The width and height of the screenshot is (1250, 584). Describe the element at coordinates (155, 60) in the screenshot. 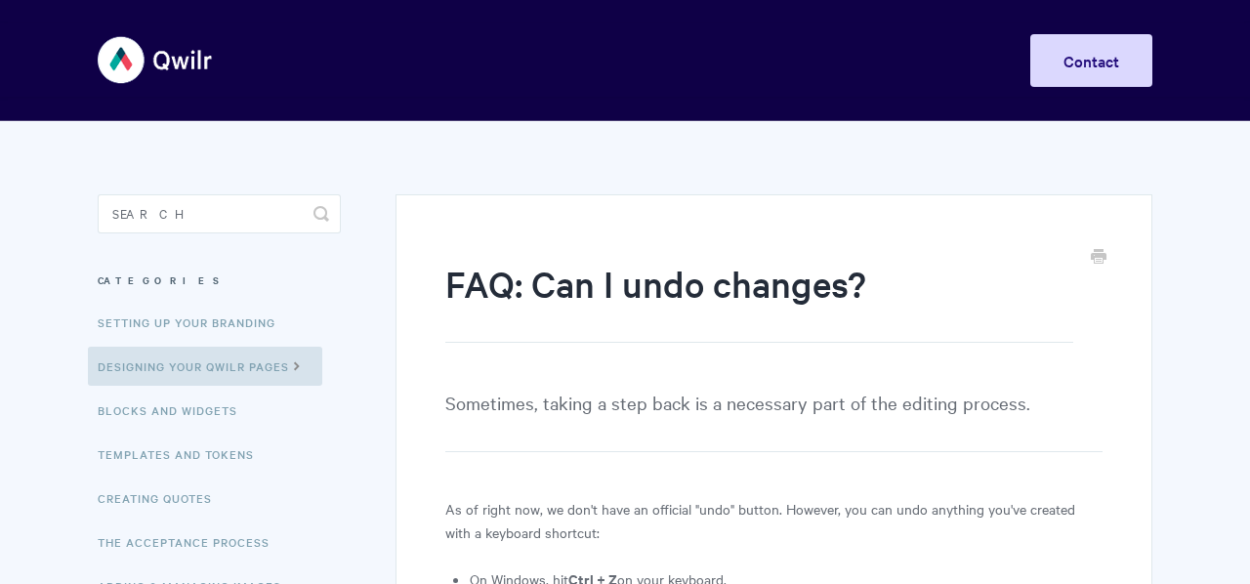

I see `img: Qwilr Help Center` at that location.